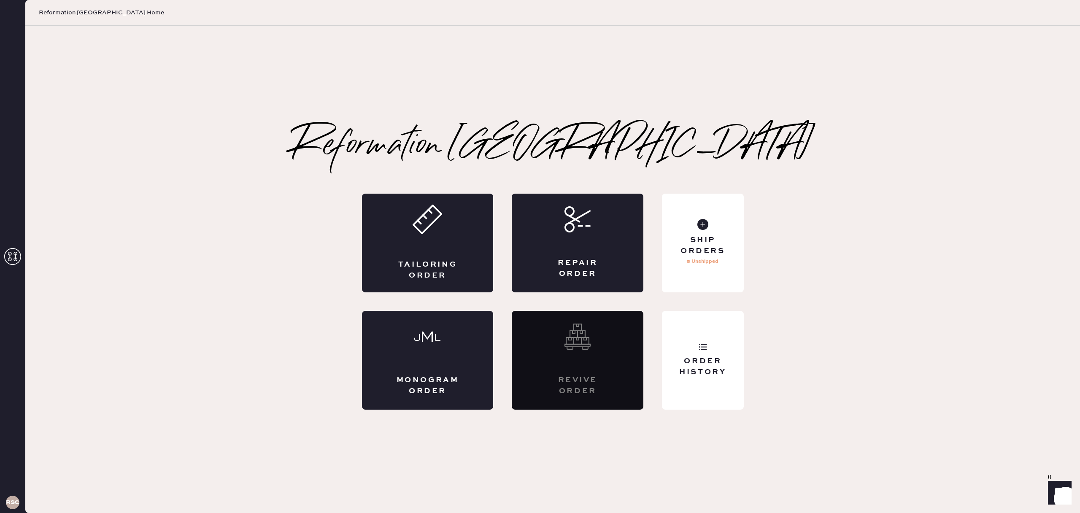  I want to click on div: Monogram Order, so click(428, 386).